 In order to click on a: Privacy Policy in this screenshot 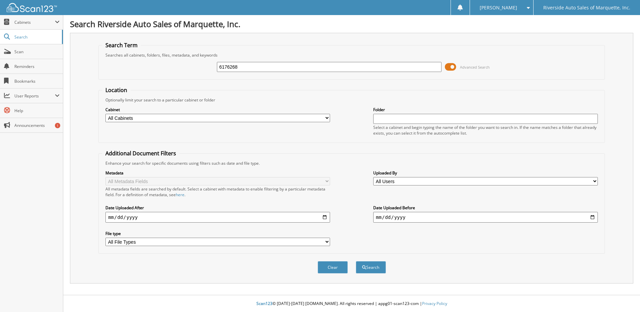, I will do `click(434, 303)`.